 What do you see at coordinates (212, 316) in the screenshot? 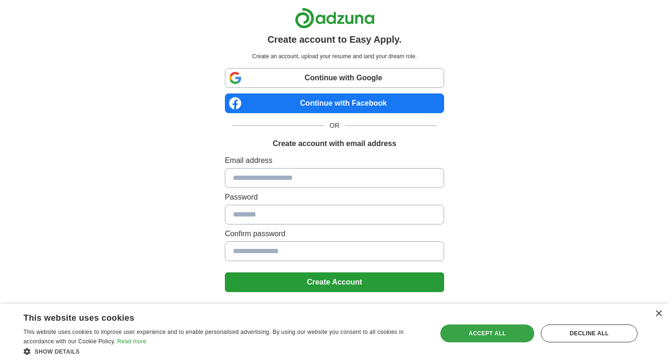
I see `div: This website uses cookies` at bounding box center [212, 316].